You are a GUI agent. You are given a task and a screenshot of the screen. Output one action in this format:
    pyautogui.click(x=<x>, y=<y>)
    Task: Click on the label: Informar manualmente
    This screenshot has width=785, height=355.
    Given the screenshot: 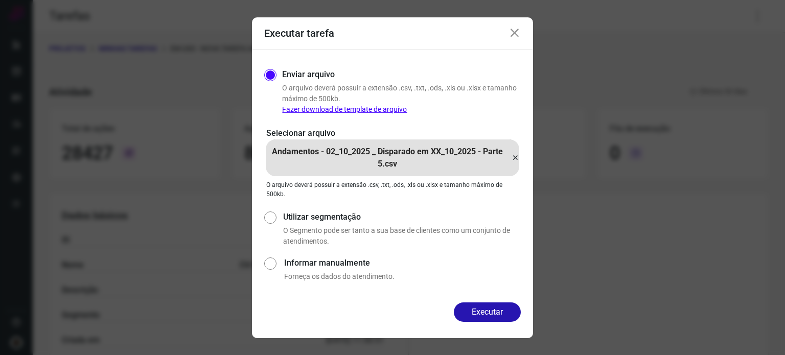 What is the action you would take?
    pyautogui.click(x=402, y=263)
    